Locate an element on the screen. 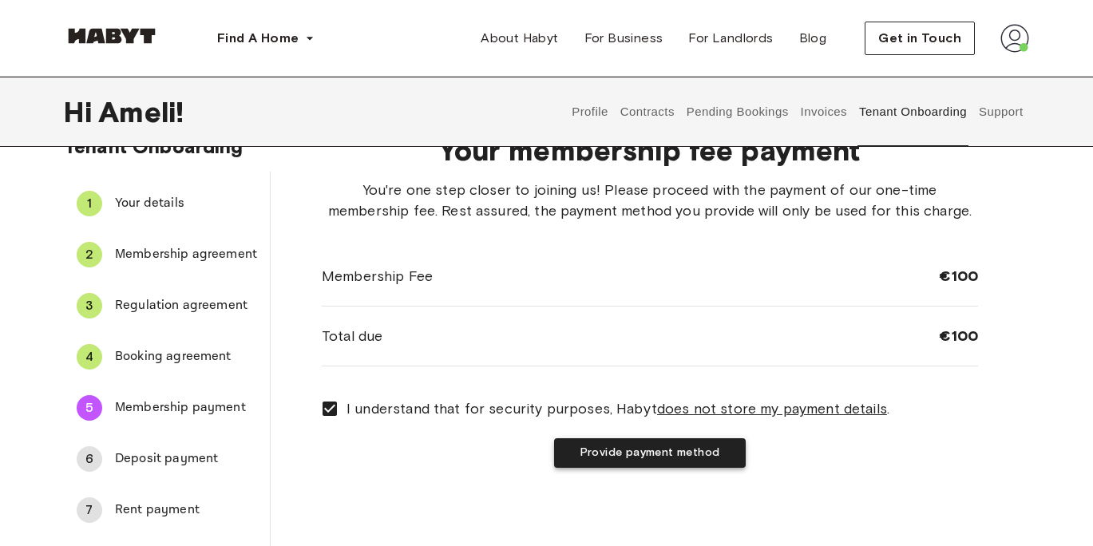  a: For Business is located at coordinates (624, 38).